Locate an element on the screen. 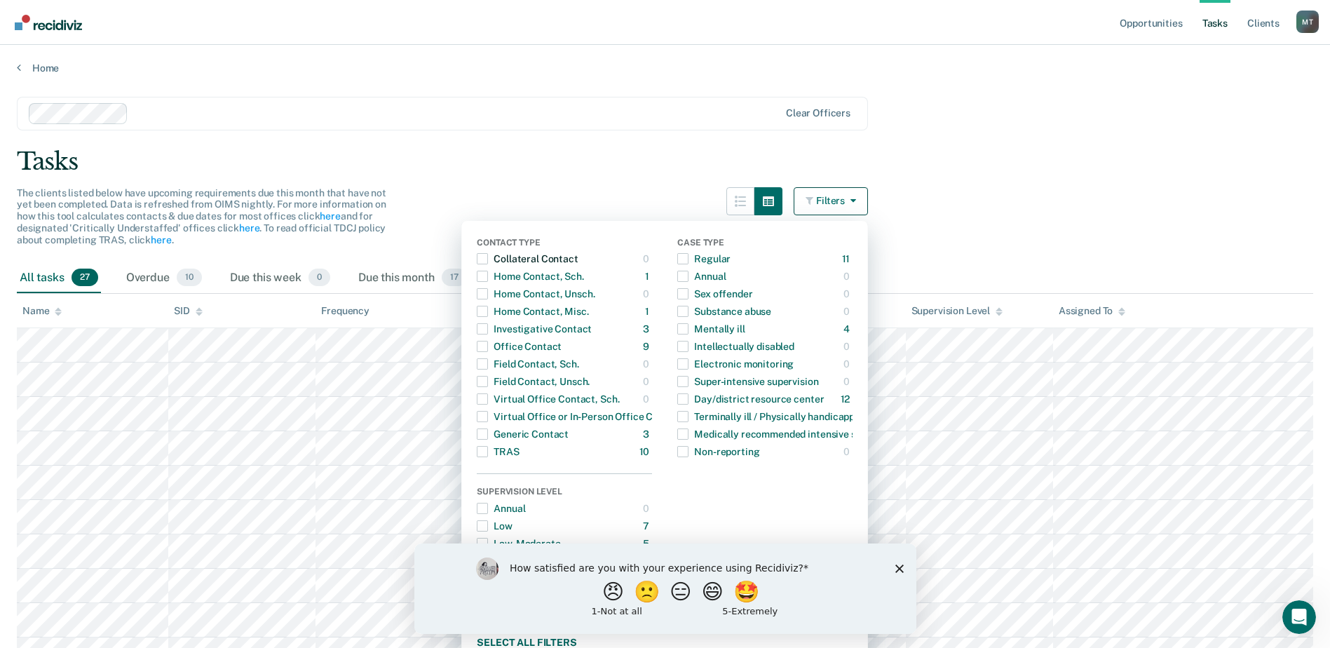 The image size is (1330, 648). div: Non-reporting is located at coordinates (718, 452).